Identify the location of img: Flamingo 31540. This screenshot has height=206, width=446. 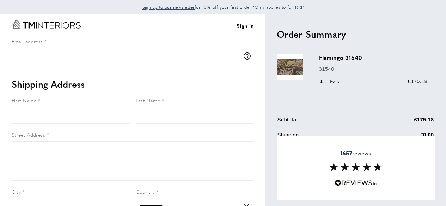
(290, 67).